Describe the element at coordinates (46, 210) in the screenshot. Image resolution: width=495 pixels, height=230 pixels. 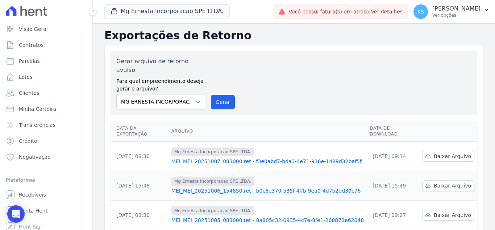
I see `a: Conta Hent` at that location.